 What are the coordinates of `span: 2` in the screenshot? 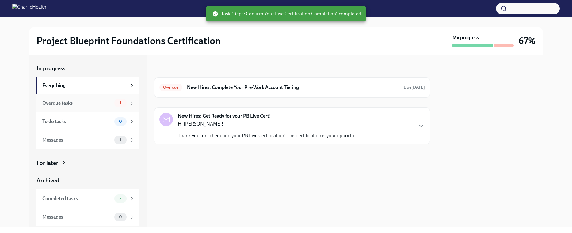 It's located at (120, 198).